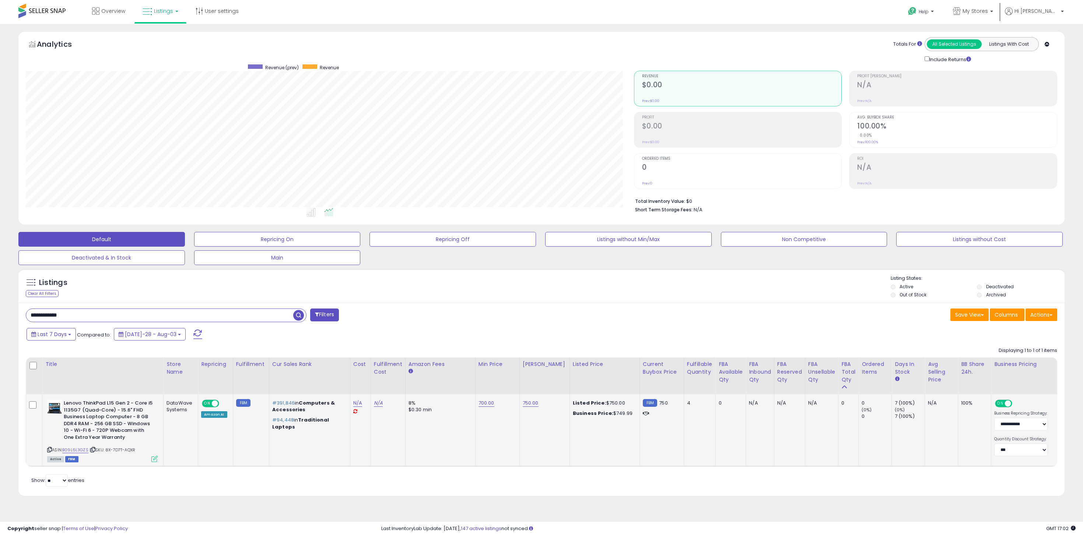 The image size is (1083, 536). Describe the element at coordinates (864, 135) in the screenshot. I see `small: 0.00%` at that location.